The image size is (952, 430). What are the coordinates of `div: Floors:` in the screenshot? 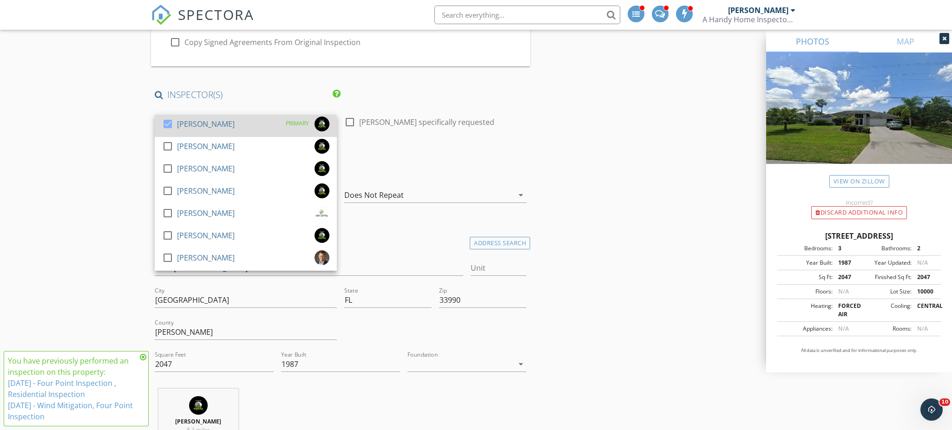 It's located at (806, 292).